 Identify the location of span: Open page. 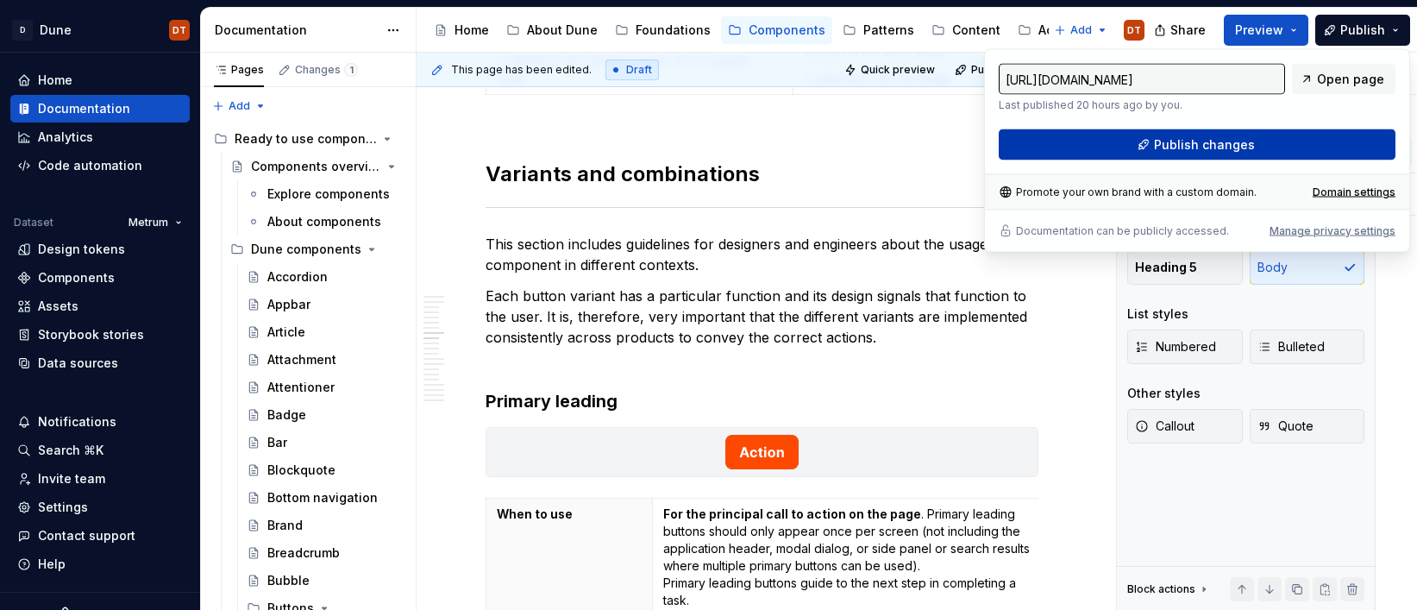
(1350, 79).